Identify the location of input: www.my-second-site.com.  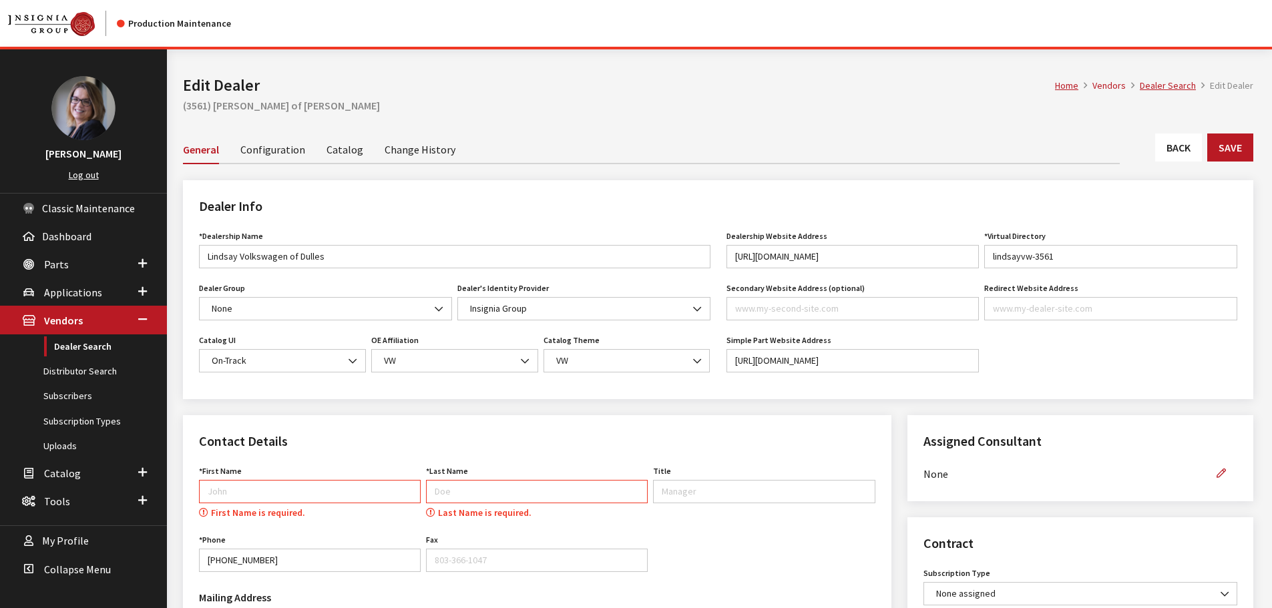
(853, 308).